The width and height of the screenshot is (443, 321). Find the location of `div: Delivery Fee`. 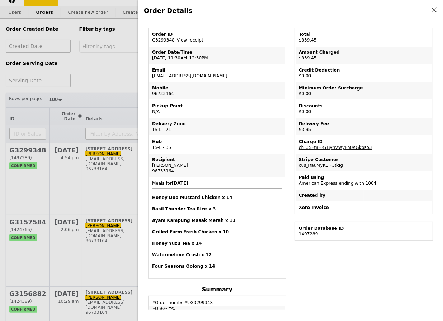

div: Delivery Fee is located at coordinates (363, 124).